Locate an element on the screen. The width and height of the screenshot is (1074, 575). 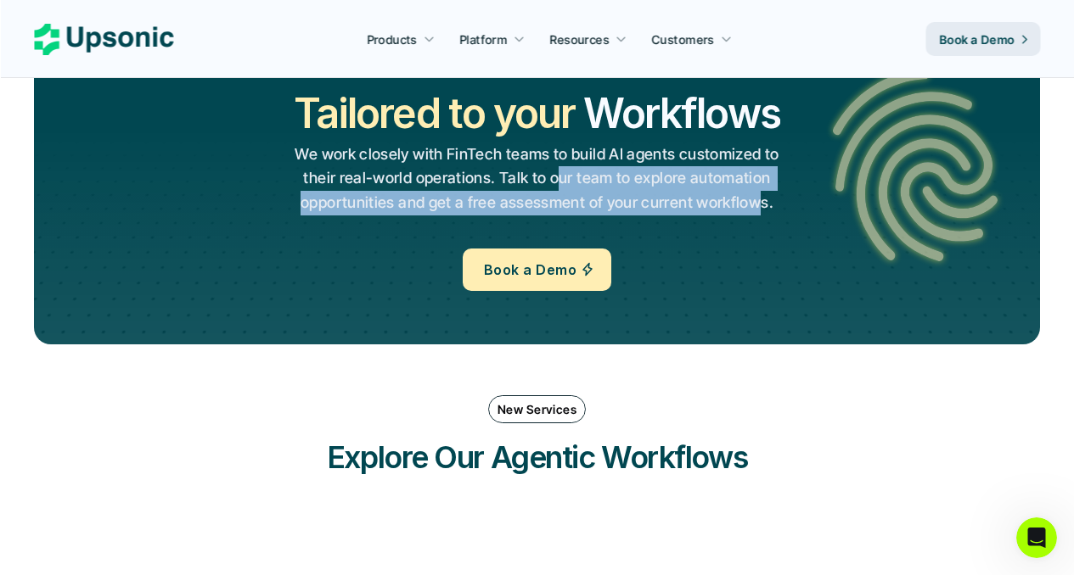
p: New Services is located at coordinates (536, 409).